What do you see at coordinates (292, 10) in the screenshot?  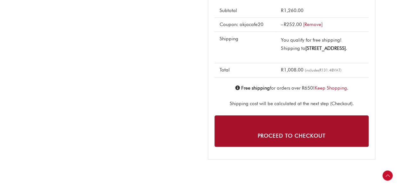 I see `bdi: 1,260.00` at bounding box center [292, 10].